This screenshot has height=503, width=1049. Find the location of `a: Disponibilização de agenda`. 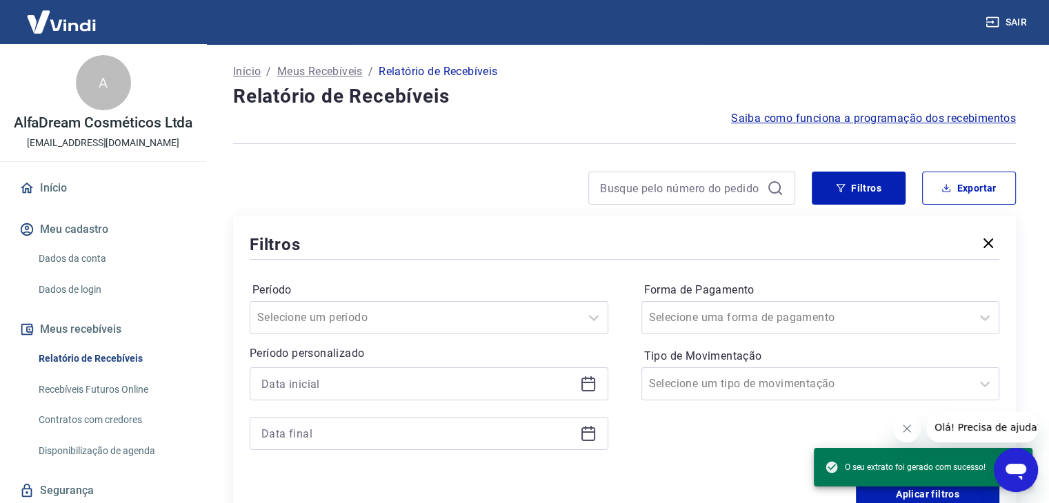

a: Disponibilização de agenda is located at coordinates (111, 451).